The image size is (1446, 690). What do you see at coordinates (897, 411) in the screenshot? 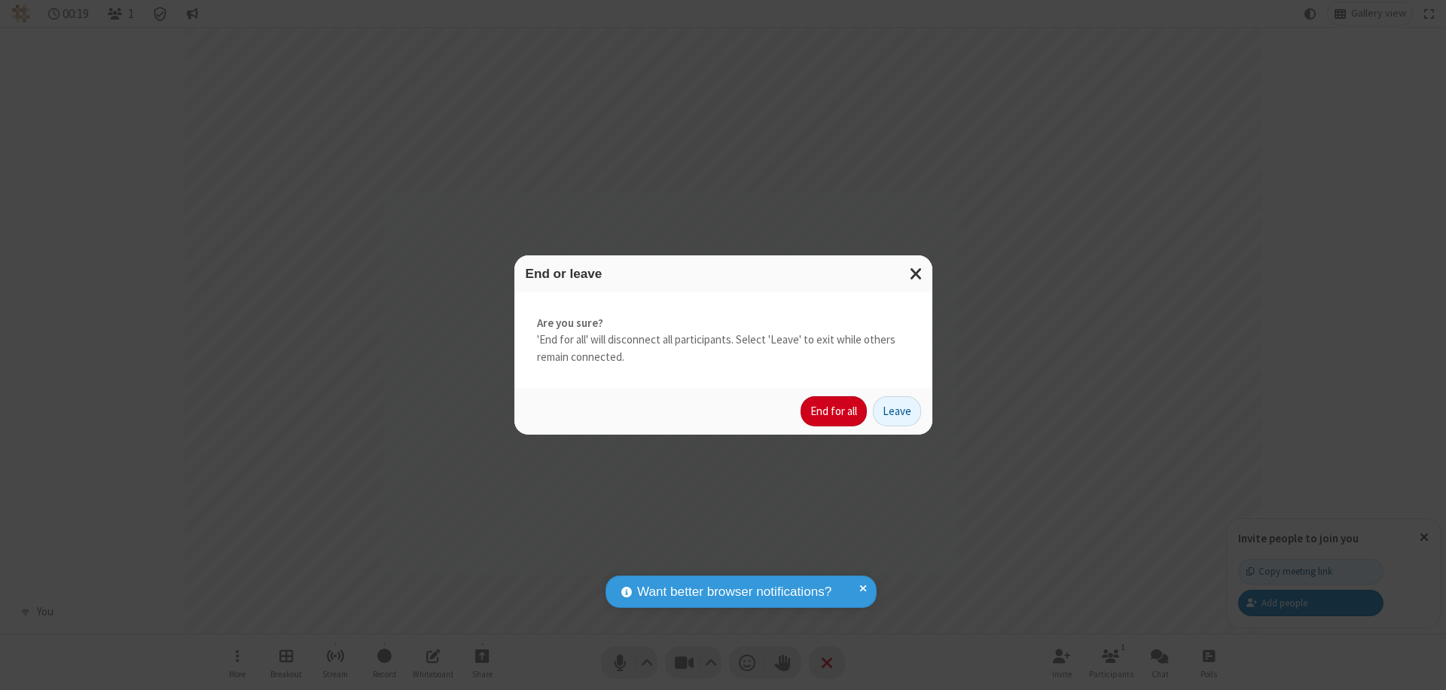
I see `button: Leave` at bounding box center [897, 411].